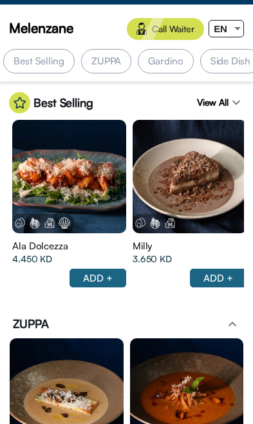  I want to click on div: Gardino, so click(166, 61).